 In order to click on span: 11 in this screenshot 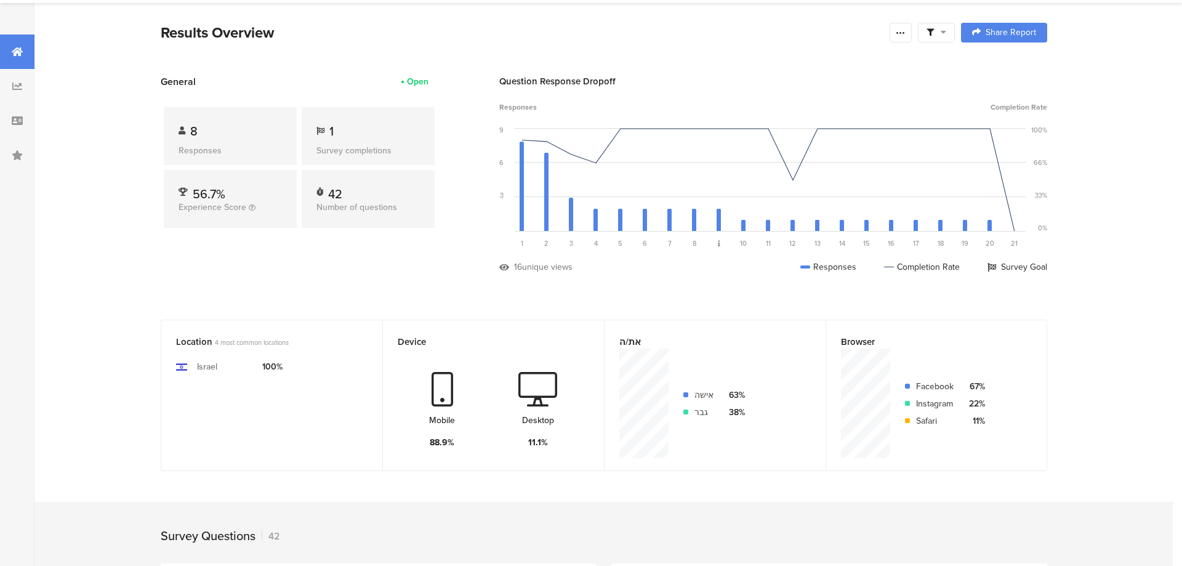, I will do `click(768, 243)`.